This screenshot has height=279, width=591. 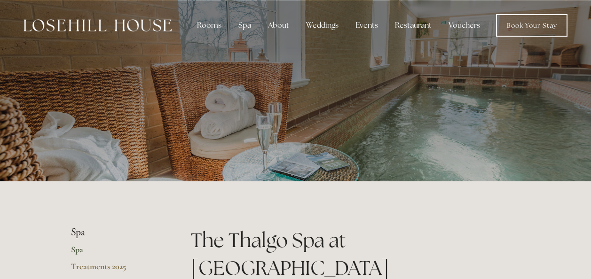 What do you see at coordinates (279, 25) in the screenshot?
I see `div: About` at bounding box center [279, 25].